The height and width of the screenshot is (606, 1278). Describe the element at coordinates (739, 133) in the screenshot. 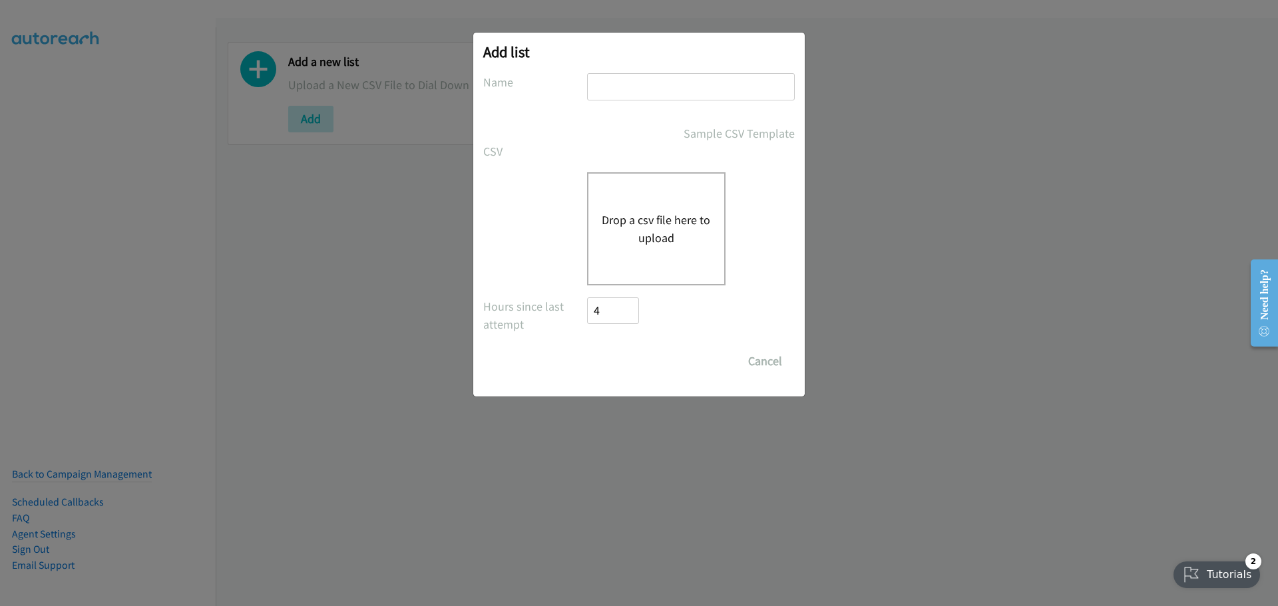

I see `a: Sample CSV Template` at that location.